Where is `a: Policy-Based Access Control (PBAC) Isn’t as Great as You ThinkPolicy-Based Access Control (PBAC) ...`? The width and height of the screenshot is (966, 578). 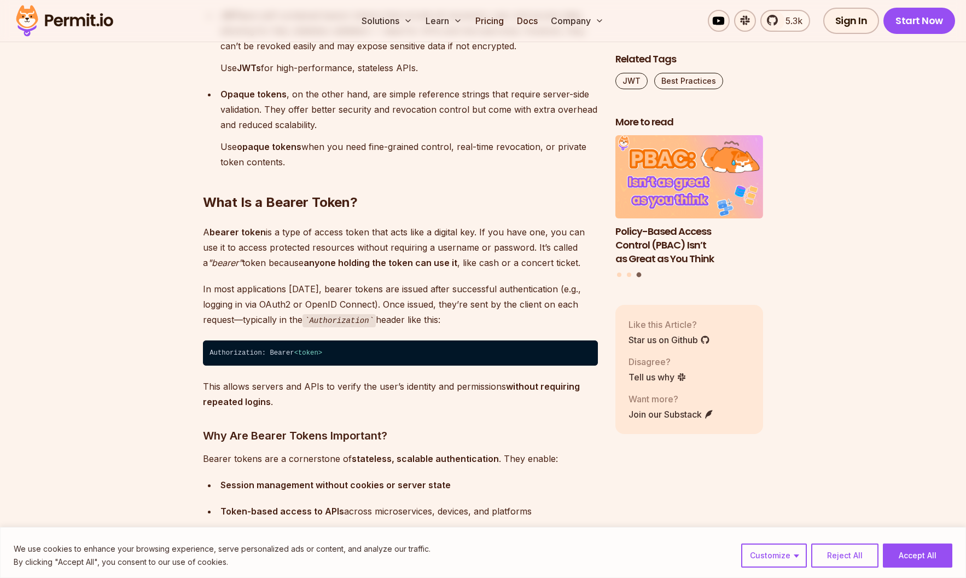
a: Policy-Based Access Control (PBAC) Isn’t as Great as You ThinkPolicy-Based Access Control (PBAC) ... is located at coordinates (689, 201).